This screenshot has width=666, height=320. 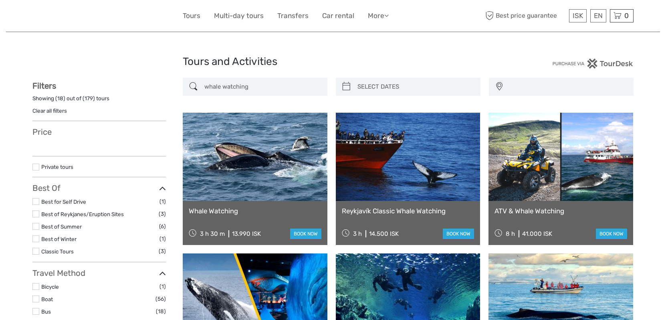 I want to click on img: PurchaseViaTourDesk.png, so click(x=593, y=63).